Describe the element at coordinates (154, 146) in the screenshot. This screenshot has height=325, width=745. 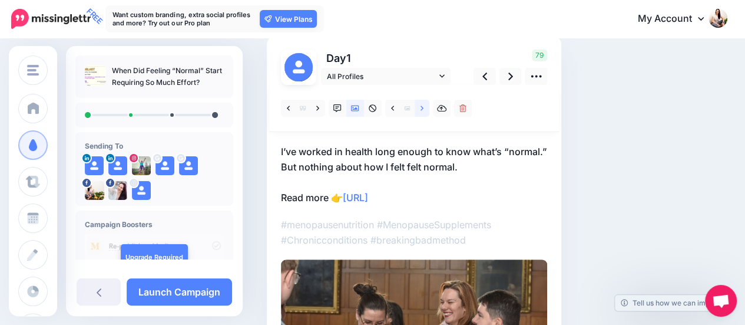
I see `h4: Sending To` at that location.